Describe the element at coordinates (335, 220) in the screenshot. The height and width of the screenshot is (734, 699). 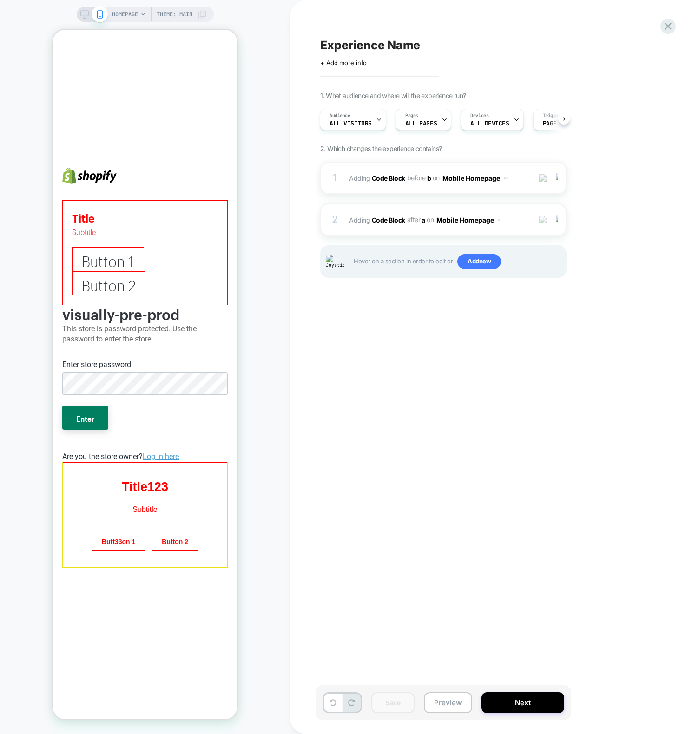
I see `div: 2` at that location.